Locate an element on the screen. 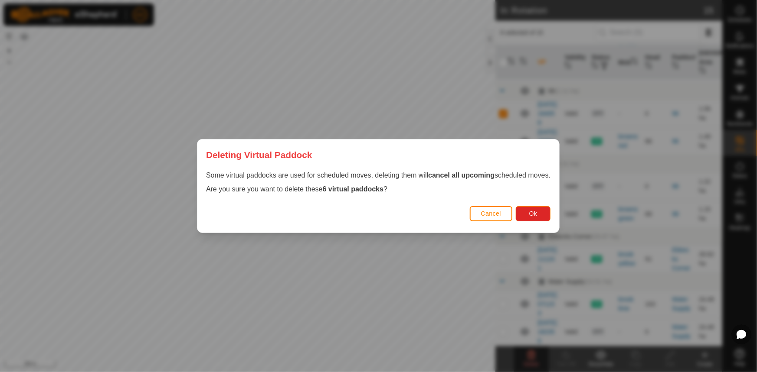 This screenshot has height=372, width=757. button: Cancel is located at coordinates (491, 214).